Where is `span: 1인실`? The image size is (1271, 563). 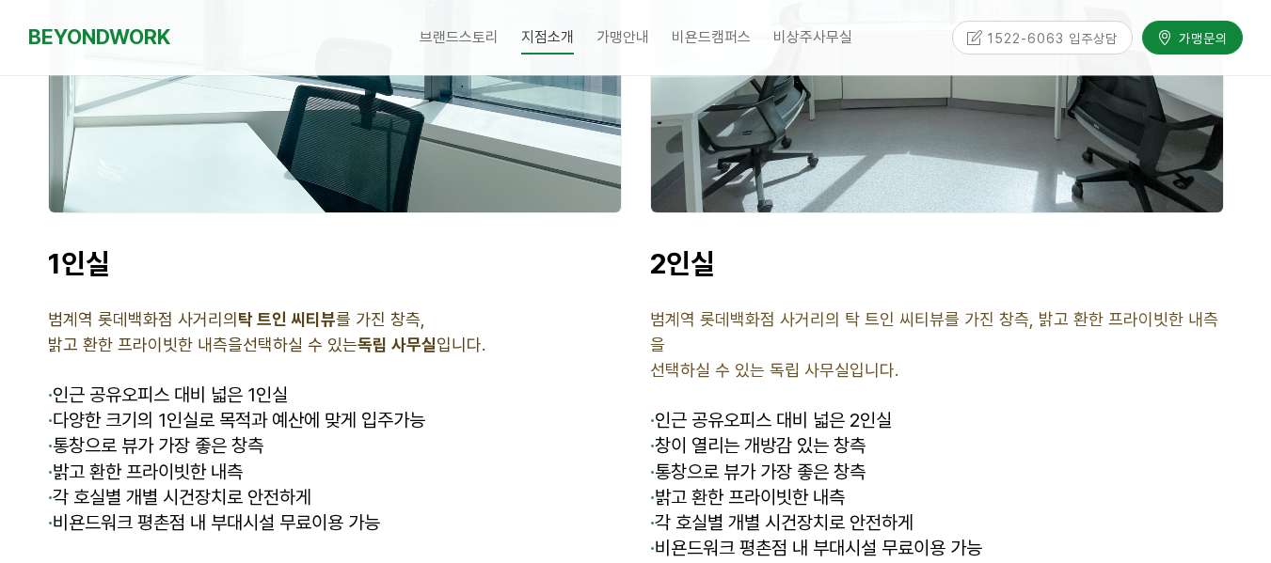
span: 1인실 is located at coordinates (79, 263).